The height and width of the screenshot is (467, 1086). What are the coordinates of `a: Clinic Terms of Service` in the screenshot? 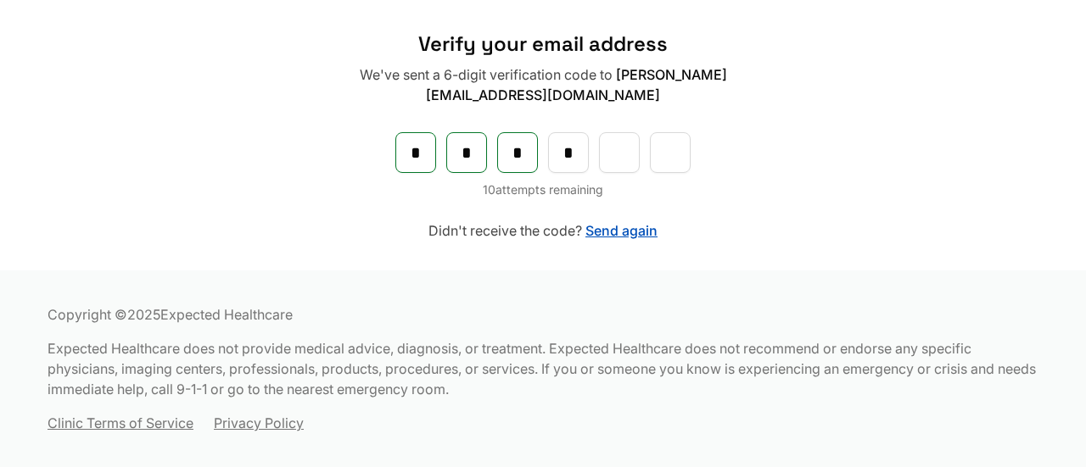 It's located at (120, 423).